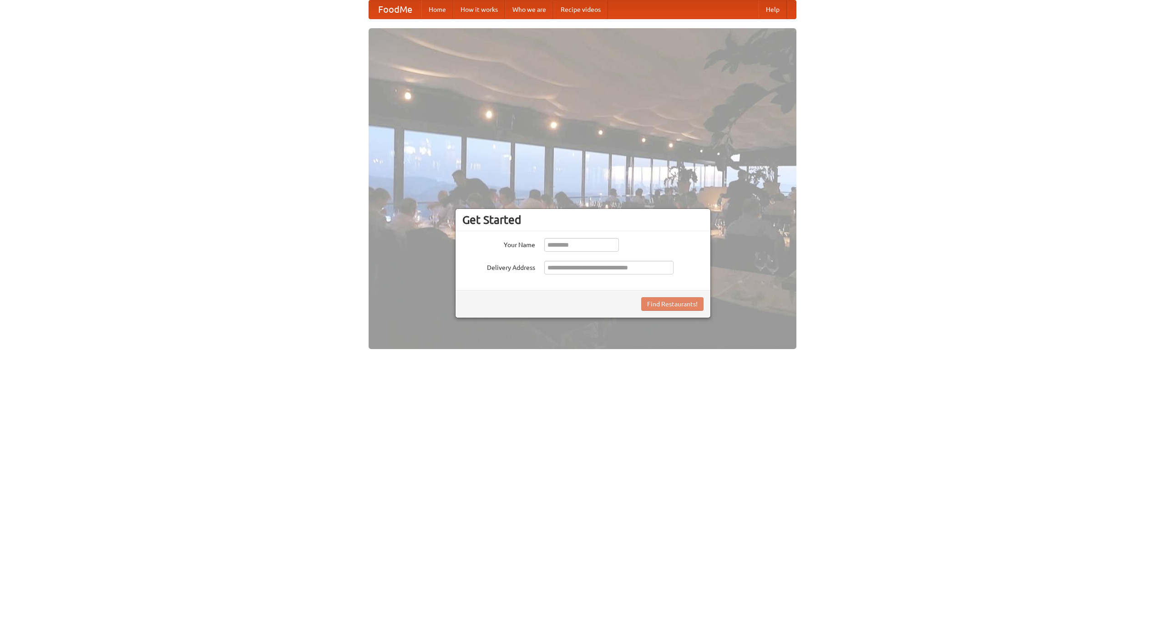  What do you see at coordinates (499, 243) in the screenshot?
I see `label: Your Name` at bounding box center [499, 243].